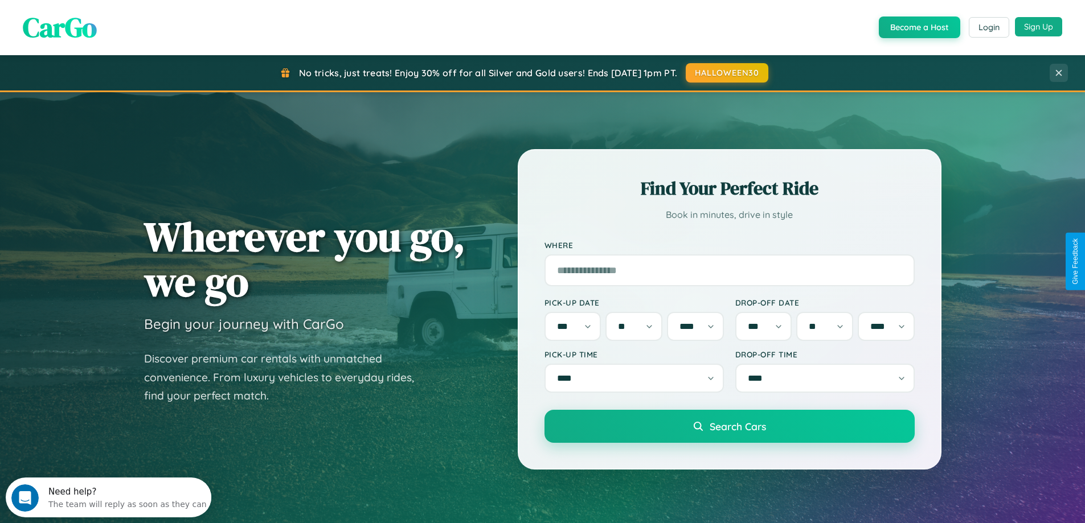 The height and width of the screenshot is (523, 1085). What do you see at coordinates (730, 215) in the screenshot?
I see `p: Book in minutes, drive in style` at bounding box center [730, 215].